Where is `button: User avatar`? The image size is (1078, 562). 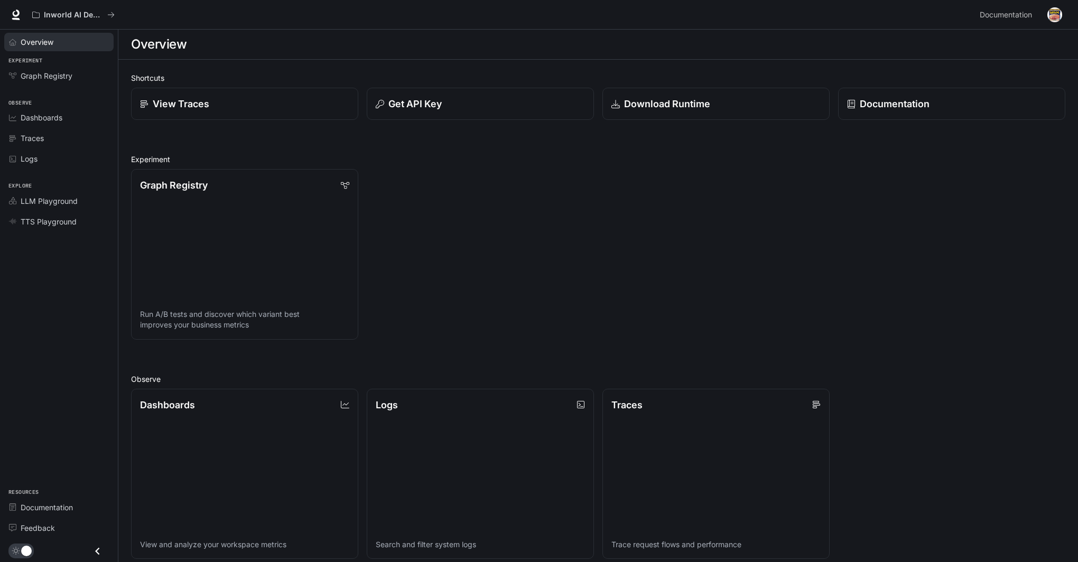 button: User avatar is located at coordinates (1055, 15).